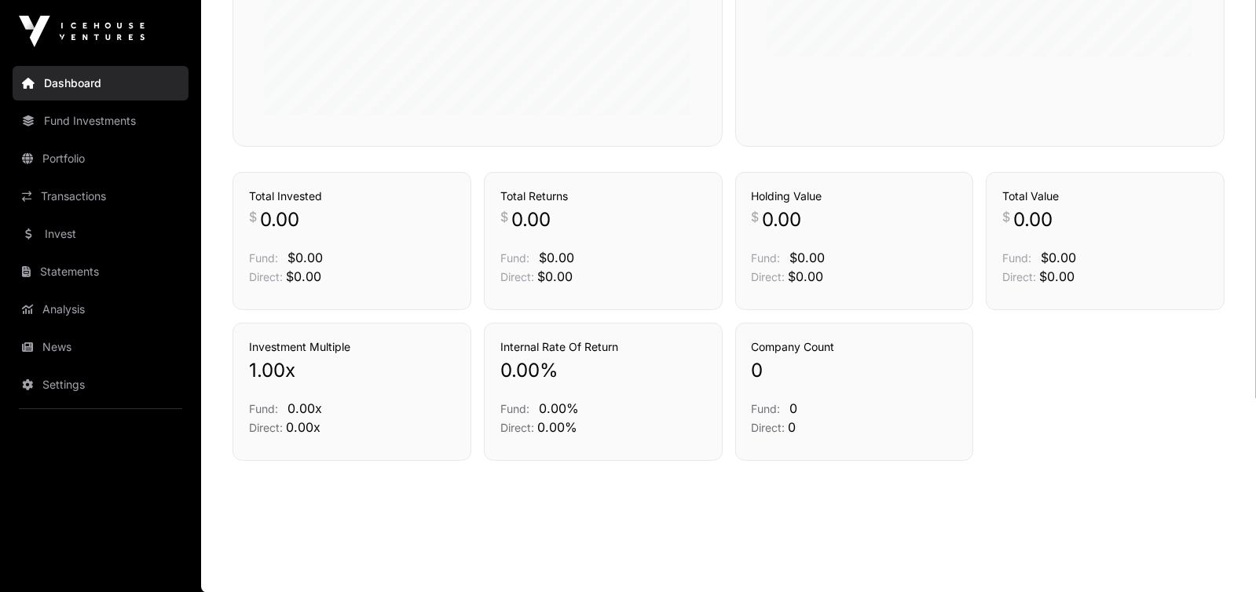 The width and height of the screenshot is (1256, 592). What do you see at coordinates (352, 347) in the screenshot?
I see `h3: Investment Multiple` at bounding box center [352, 347].